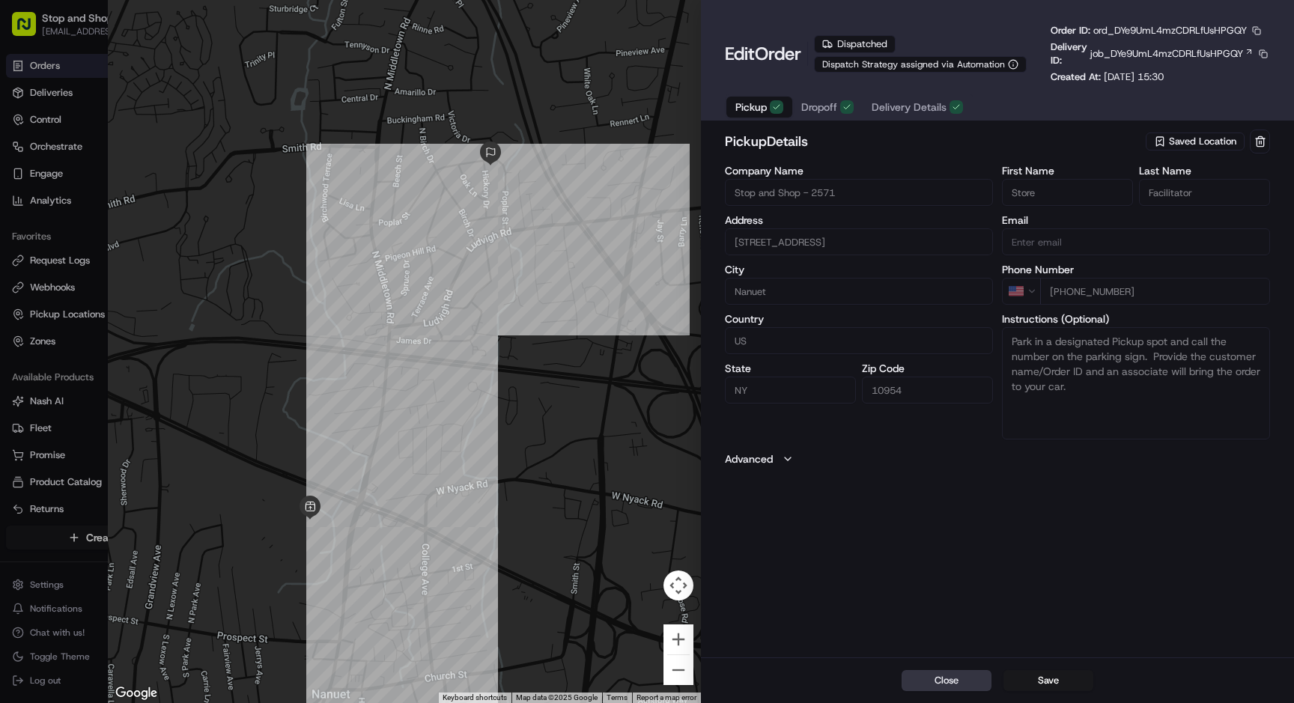 Image resolution: width=1294 pixels, height=703 pixels. Describe the element at coordinates (1205, 171) in the screenshot. I see `label: Last Name` at that location.